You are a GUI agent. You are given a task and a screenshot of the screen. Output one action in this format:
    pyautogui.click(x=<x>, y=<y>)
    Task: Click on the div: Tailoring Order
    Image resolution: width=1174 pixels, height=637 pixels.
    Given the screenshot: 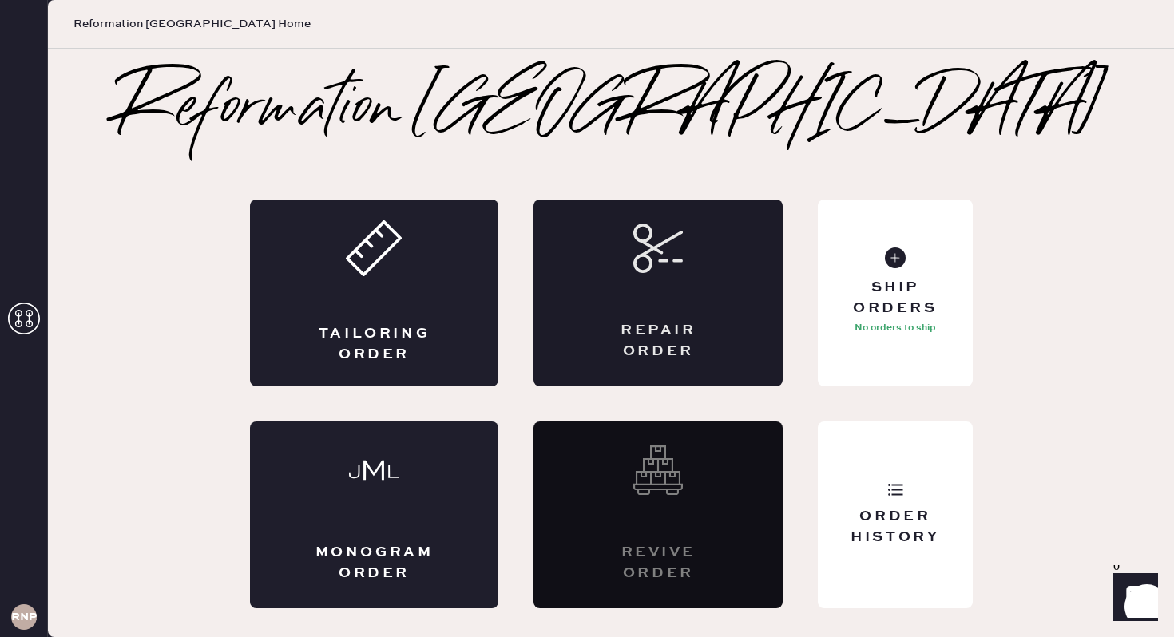 What is the action you would take?
    pyautogui.click(x=375, y=344)
    